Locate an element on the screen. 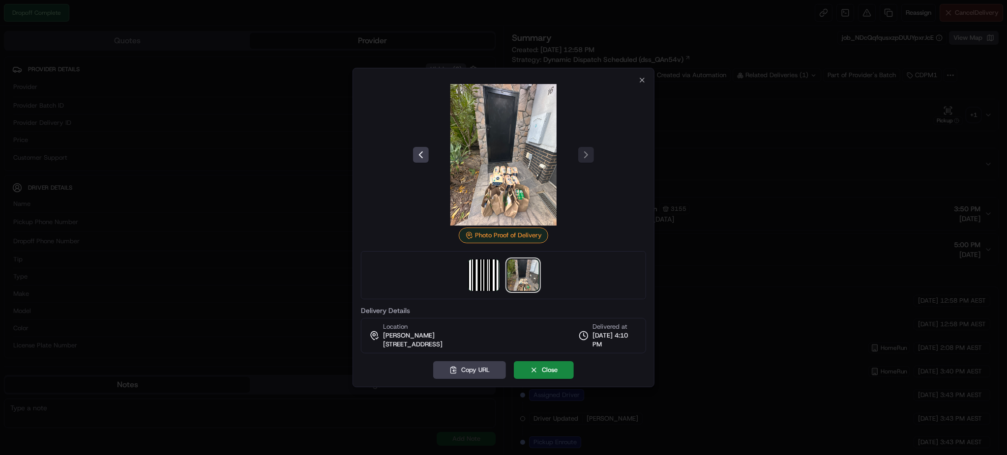 Image resolution: width=1007 pixels, height=455 pixels. div: Photo Proof of Delivery is located at coordinates (503, 235).